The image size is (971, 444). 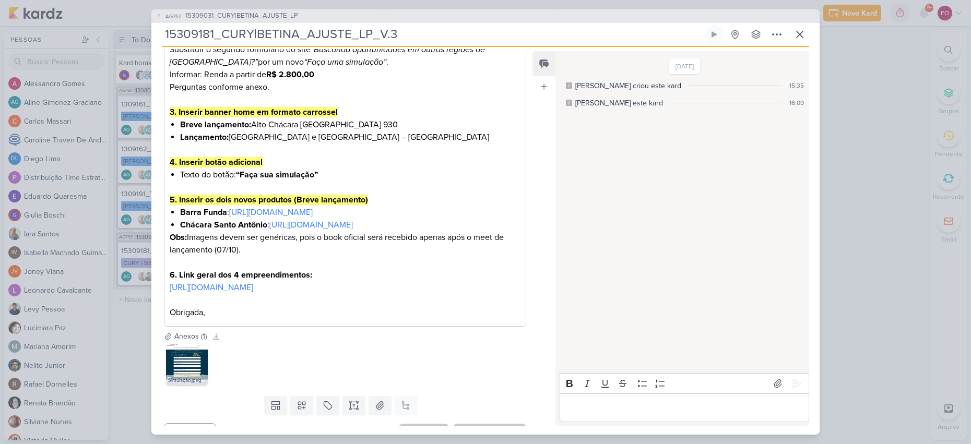 What do you see at coordinates (187, 365) in the screenshot?
I see `img: DT6Pvlm59G7P286Q7A7WUUej2nOlcbTN0GZ0FDww.jpg` at bounding box center [187, 365].